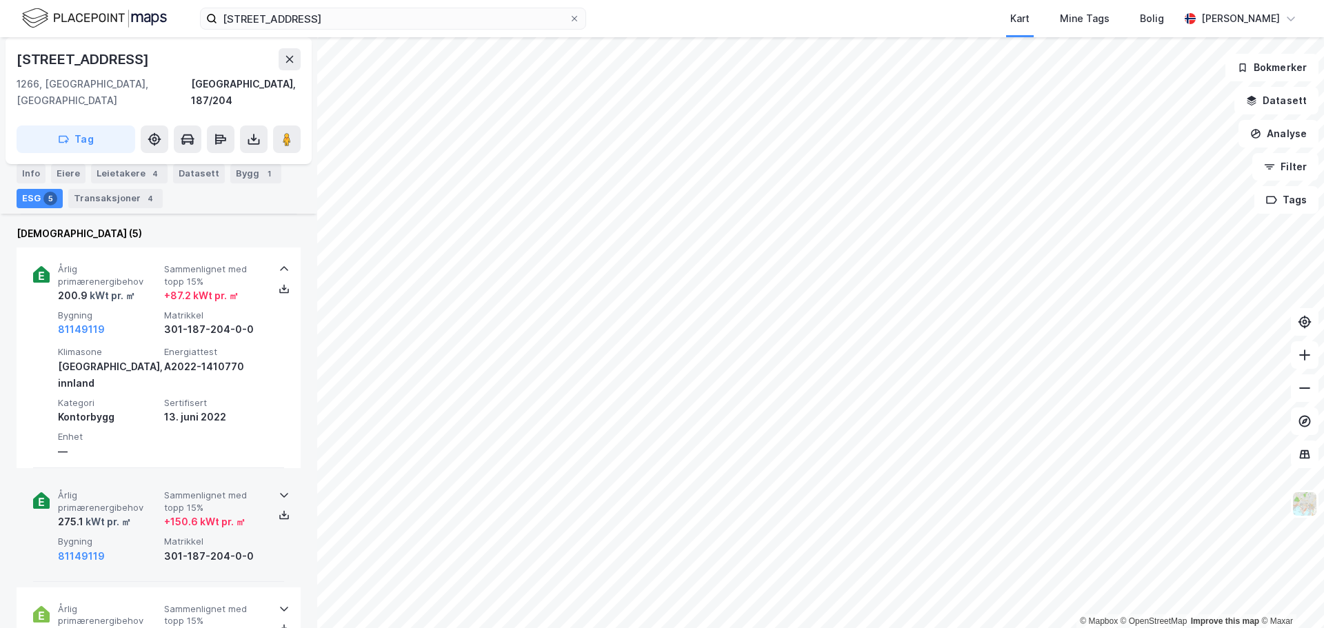 The image size is (1324, 628). Describe the element at coordinates (1305, 504) in the screenshot. I see `img: Z` at that location.